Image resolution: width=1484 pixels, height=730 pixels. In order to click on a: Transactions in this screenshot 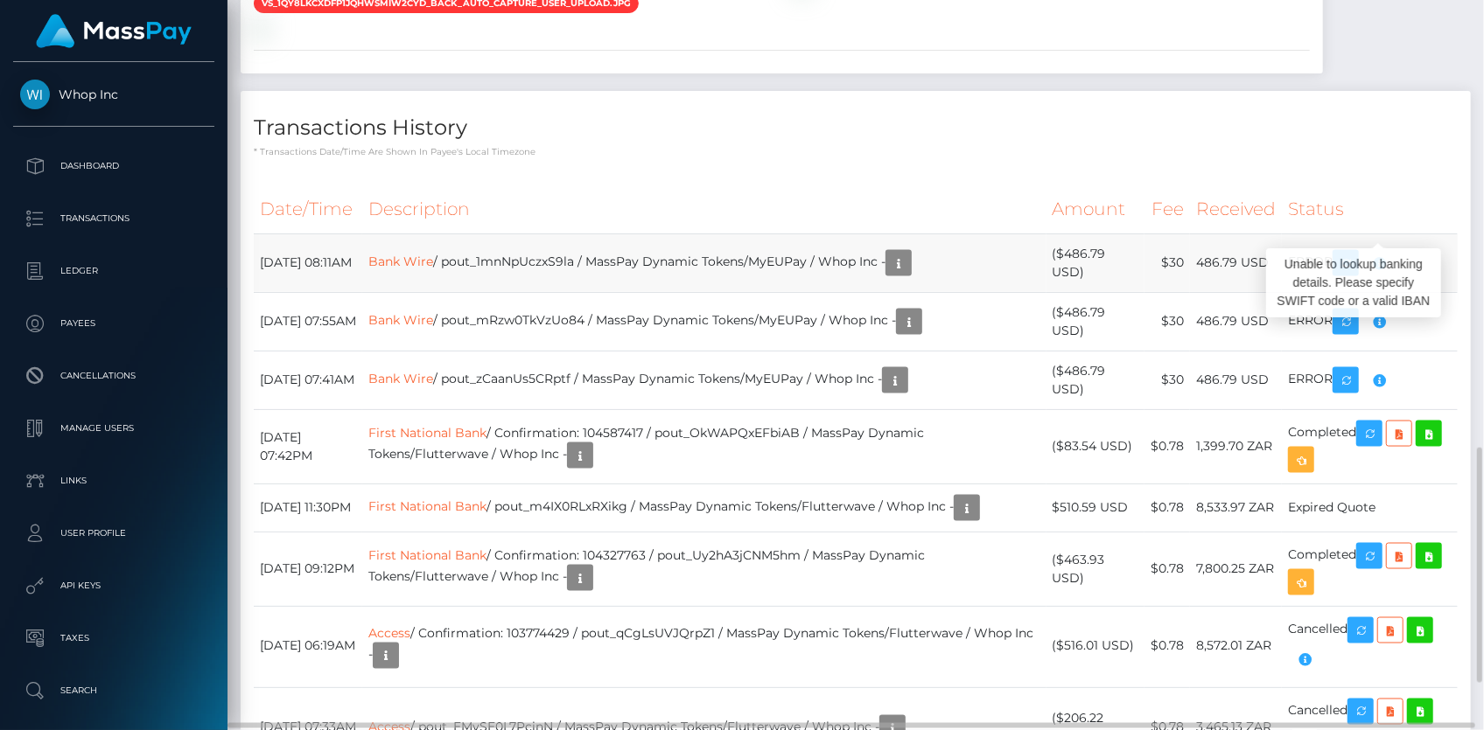, I will do `click(114, 219)`.